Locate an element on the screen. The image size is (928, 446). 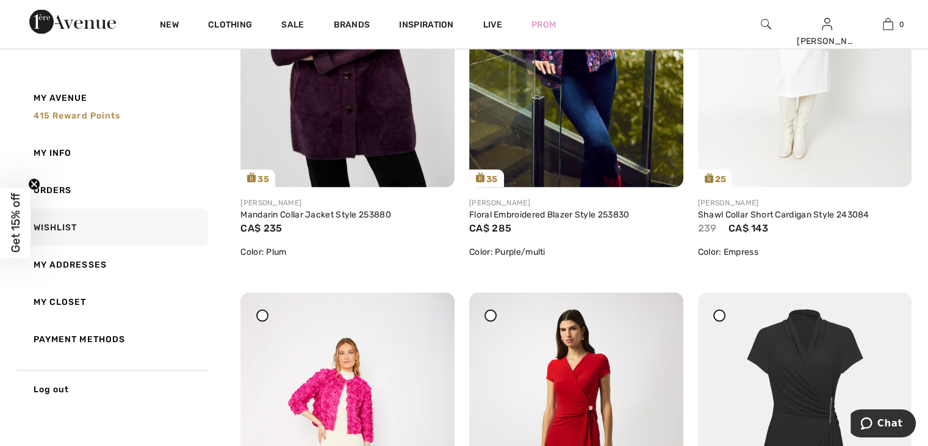
a: 0 is located at coordinates (888, 24).